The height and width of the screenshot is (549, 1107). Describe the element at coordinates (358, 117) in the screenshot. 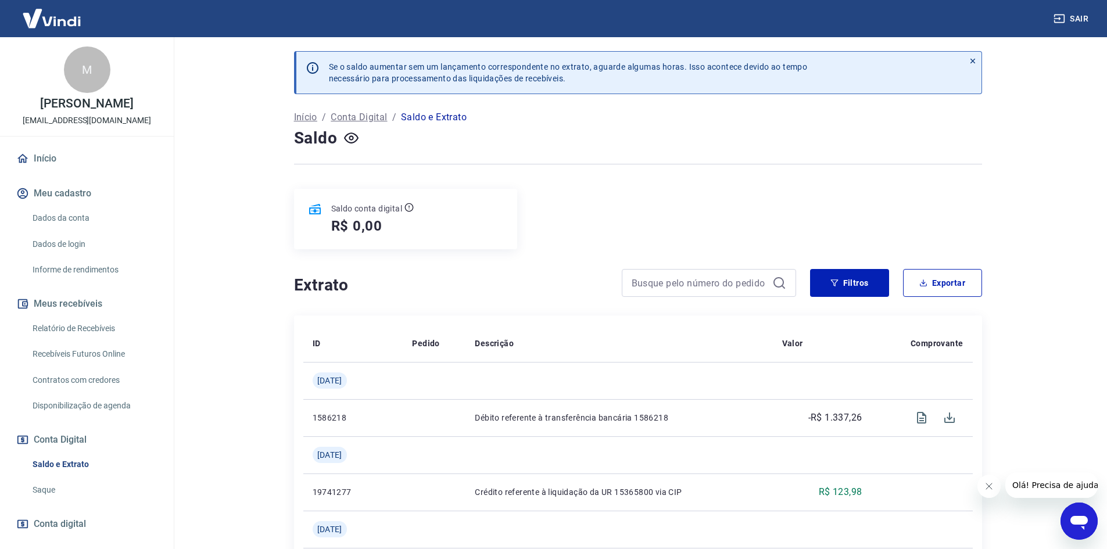

I see `a: Conta Digital` at that location.